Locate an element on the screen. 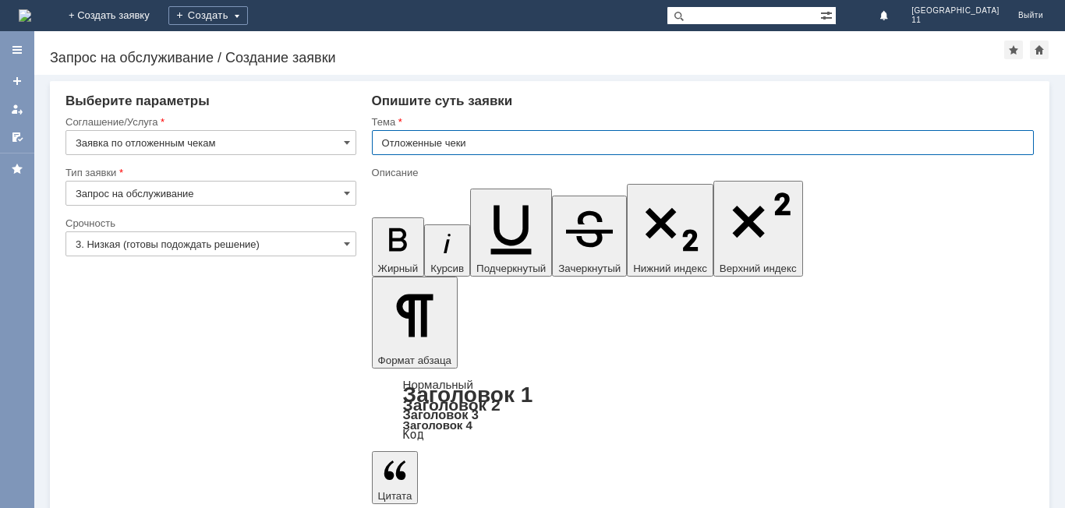  a: Мои заявки is located at coordinates (17, 109).